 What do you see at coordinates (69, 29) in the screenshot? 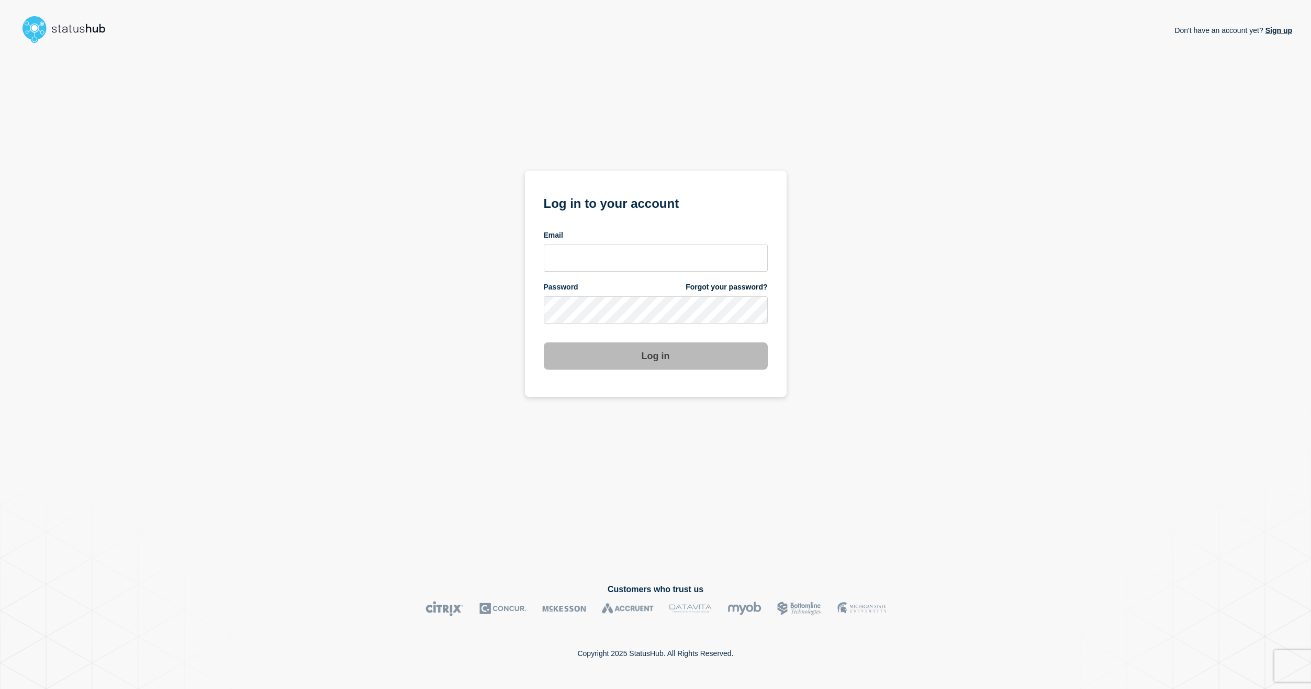
I see `img: StatusHub logo` at bounding box center [69, 29].